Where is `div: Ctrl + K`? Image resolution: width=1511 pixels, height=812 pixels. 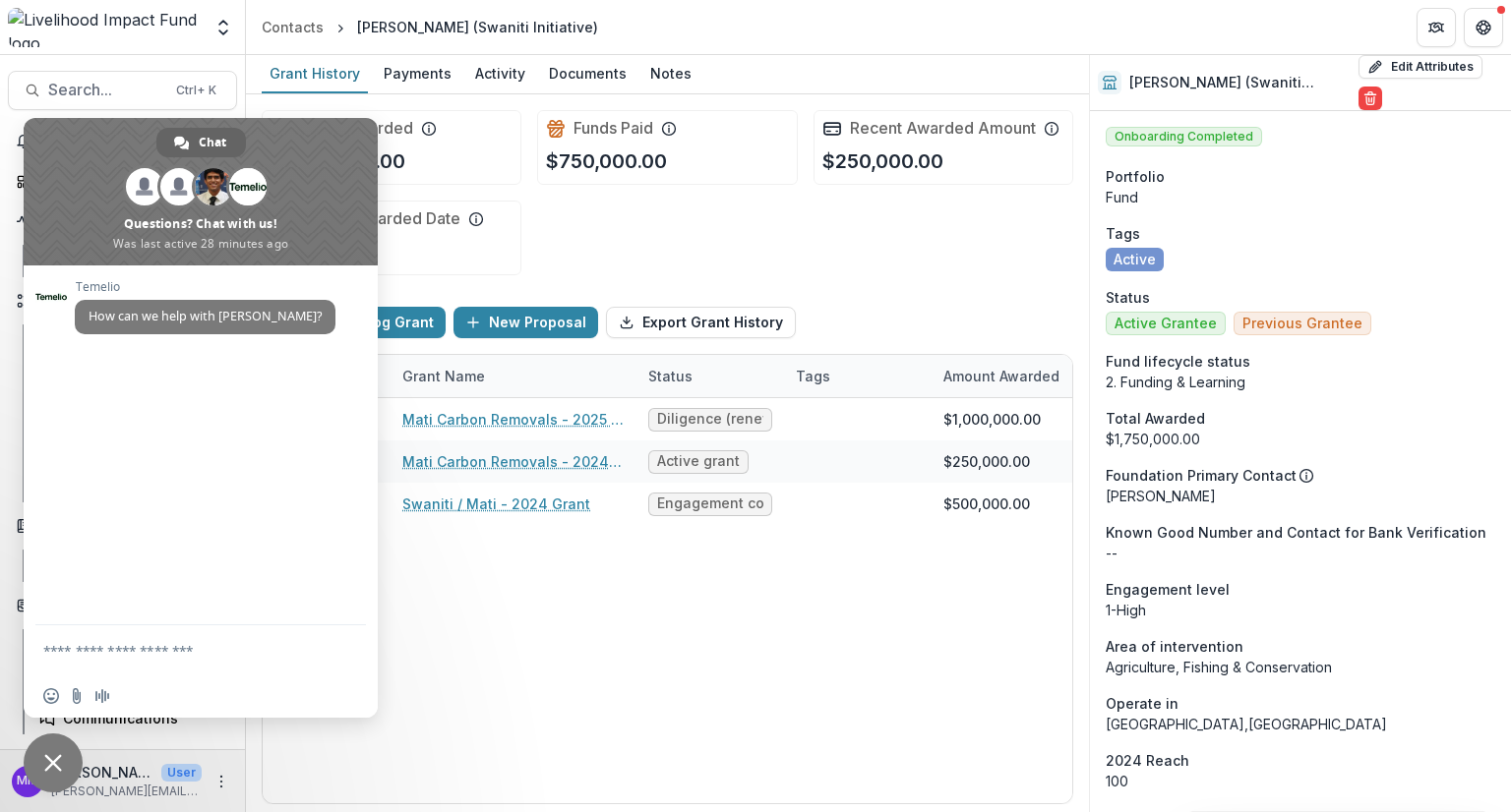 div: Ctrl + K is located at coordinates (195, 91).